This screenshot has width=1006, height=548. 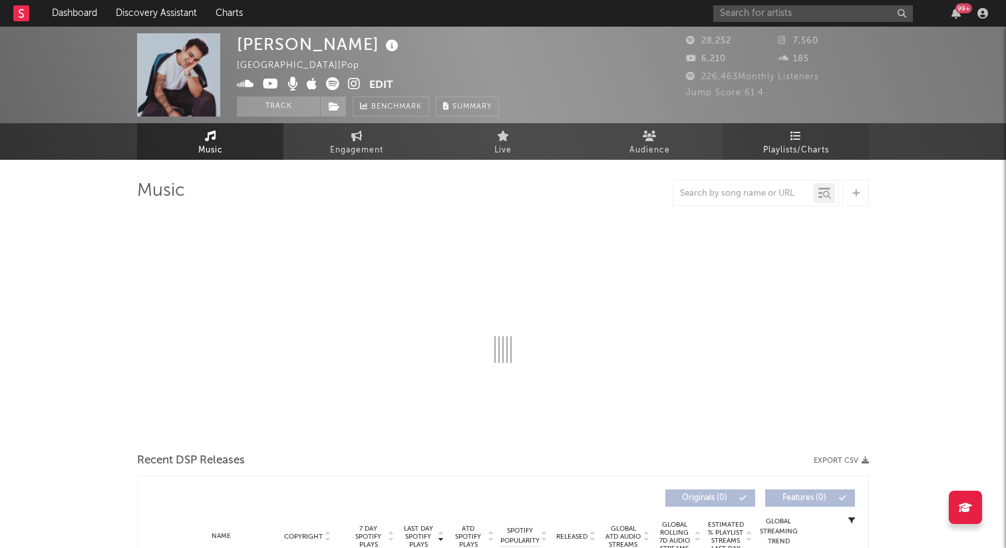 What do you see at coordinates (710, 498) in the screenshot?
I see `button: Originals(0)` at bounding box center [710, 498].